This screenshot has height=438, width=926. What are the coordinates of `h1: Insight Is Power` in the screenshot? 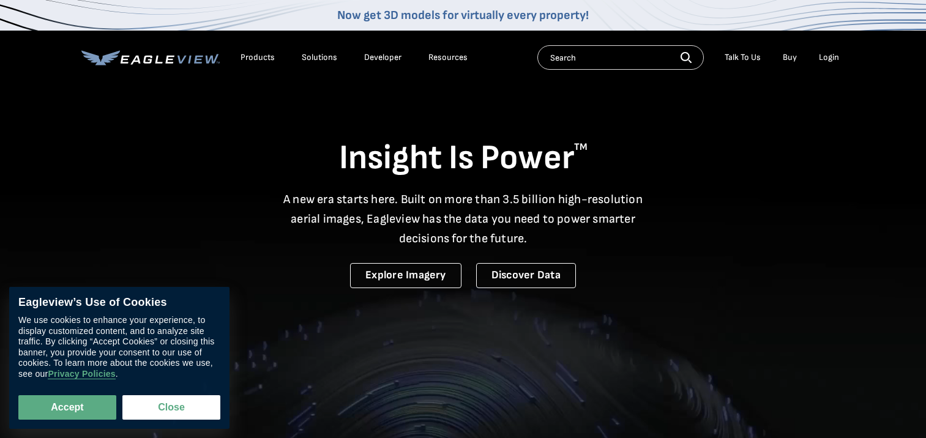 It's located at (463, 158).